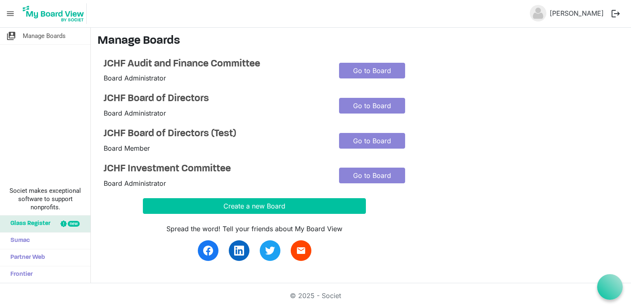  I want to click on a: JCHF Audit and Finance Committee, so click(215, 64).